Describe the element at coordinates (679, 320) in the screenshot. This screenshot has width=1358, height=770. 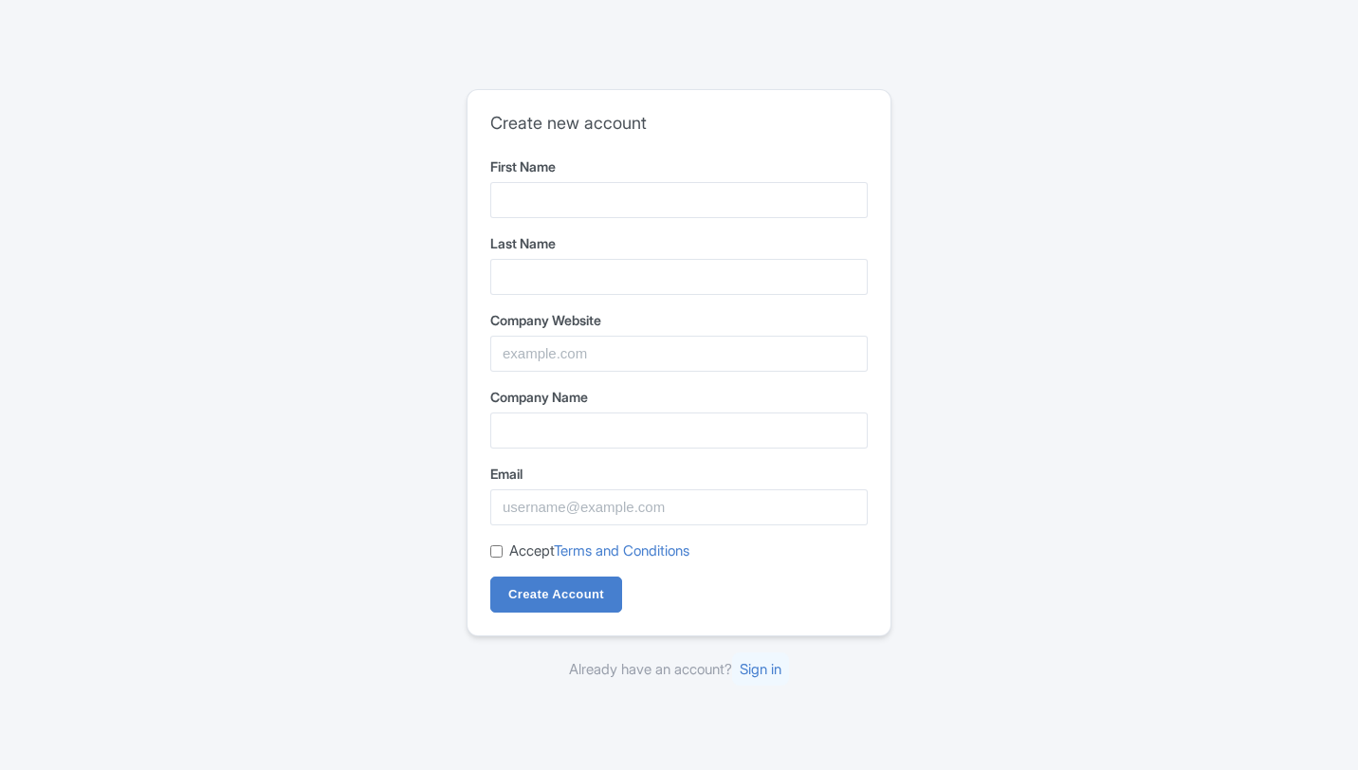
I see `label: Company Website` at that location.